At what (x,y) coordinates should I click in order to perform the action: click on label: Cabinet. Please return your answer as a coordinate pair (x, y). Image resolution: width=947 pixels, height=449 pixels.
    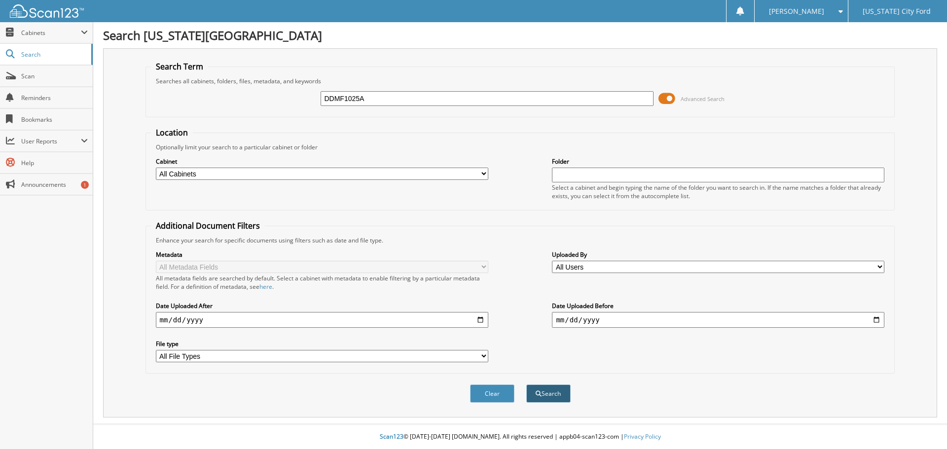
    Looking at the image, I should click on (322, 161).